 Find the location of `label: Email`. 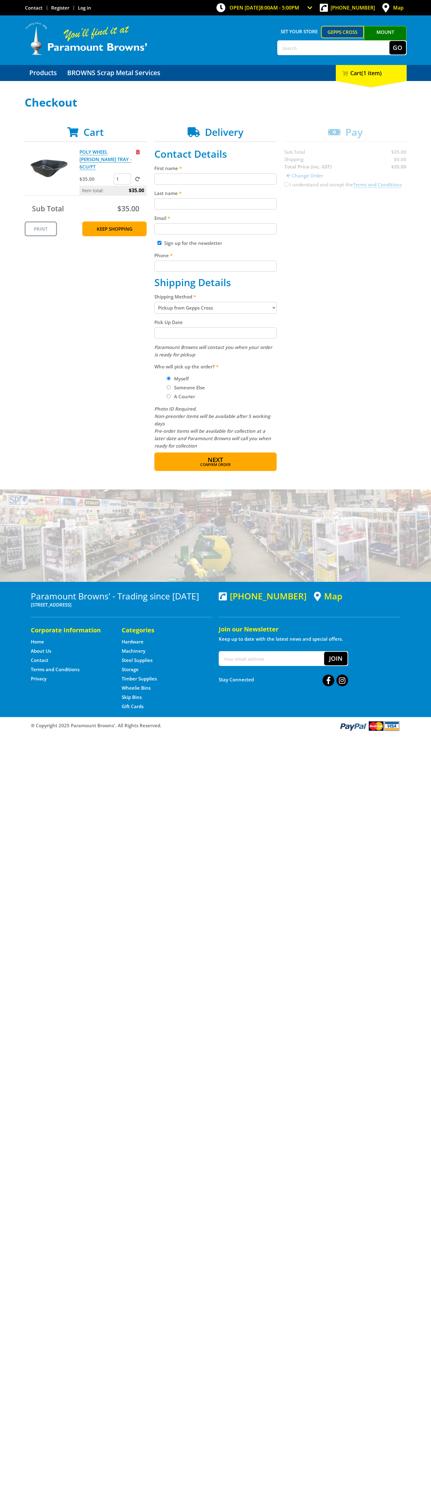

label: Email is located at coordinates (215, 218).